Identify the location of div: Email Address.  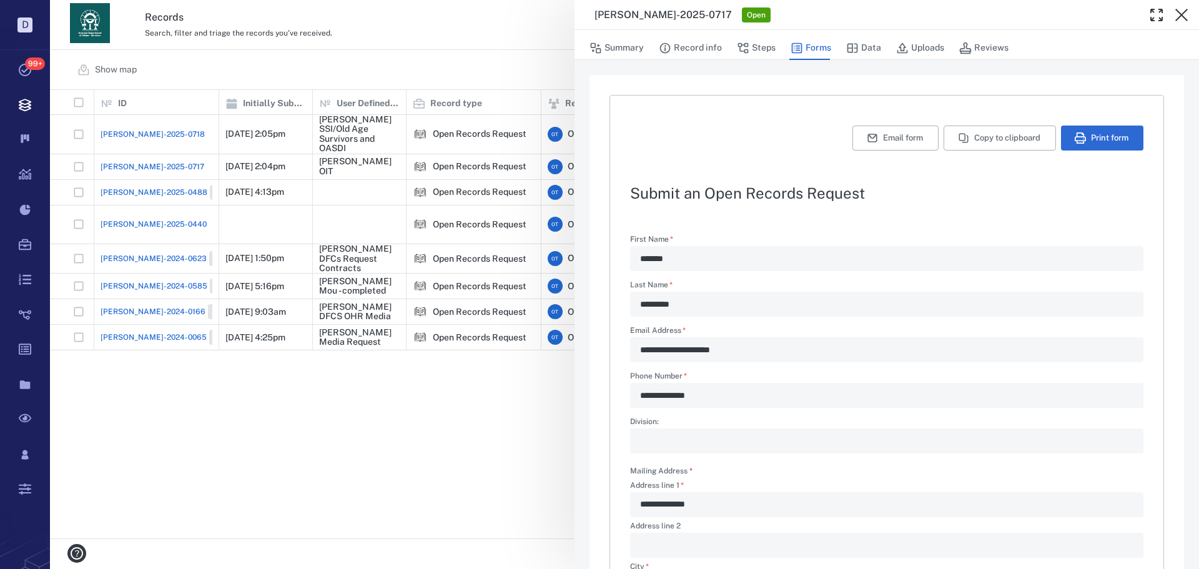
(887, 350).